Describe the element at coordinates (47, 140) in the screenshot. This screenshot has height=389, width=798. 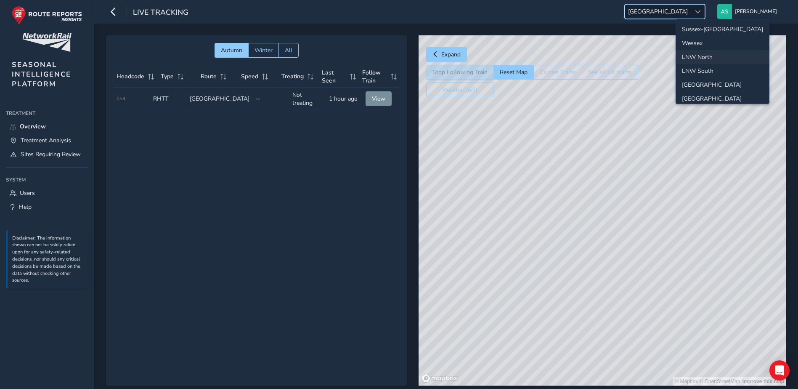
I see `a: Treatment Analysis` at that location.